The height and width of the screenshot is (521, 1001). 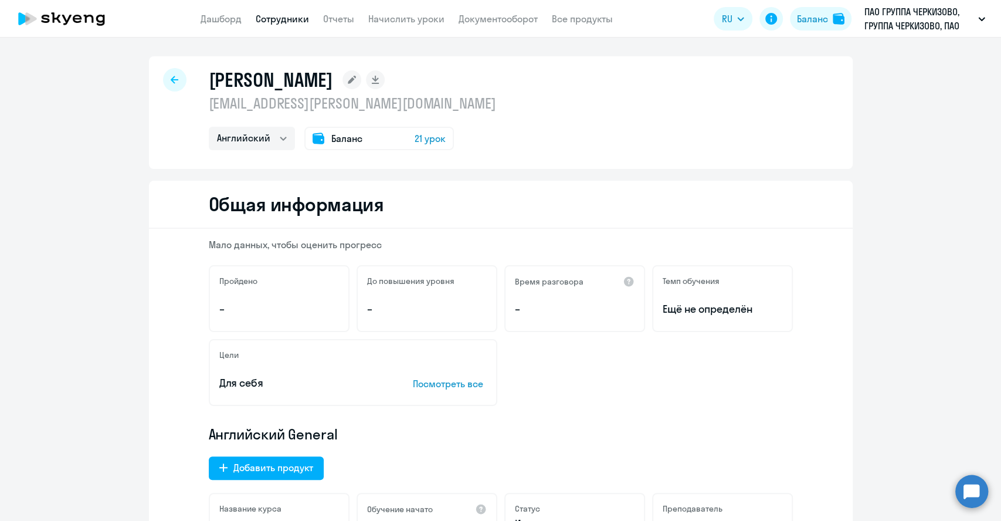 I want to click on img: balance, so click(x=839, y=19).